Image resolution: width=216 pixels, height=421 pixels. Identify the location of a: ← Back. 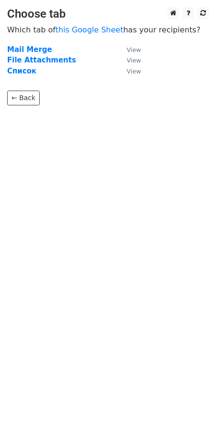
(23, 98).